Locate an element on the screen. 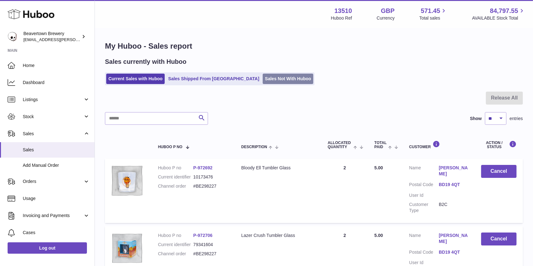 Image resolution: width=533 pixels, height=266 pixels. a: P-972706 is located at coordinates (203, 236).